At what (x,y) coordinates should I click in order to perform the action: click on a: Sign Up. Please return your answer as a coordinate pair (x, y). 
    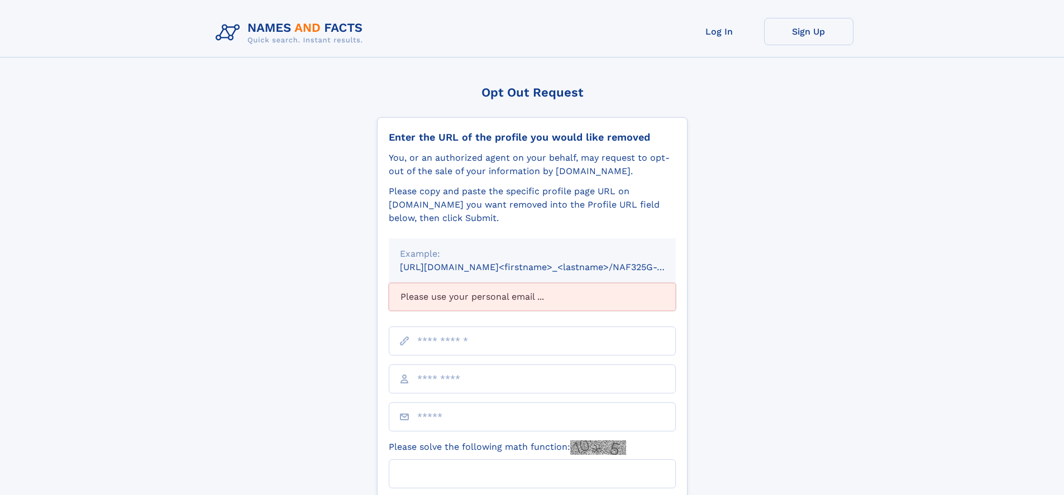
    Looking at the image, I should click on (809, 31).